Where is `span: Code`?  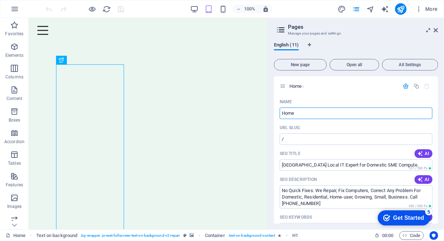 span: Code is located at coordinates (412, 235).